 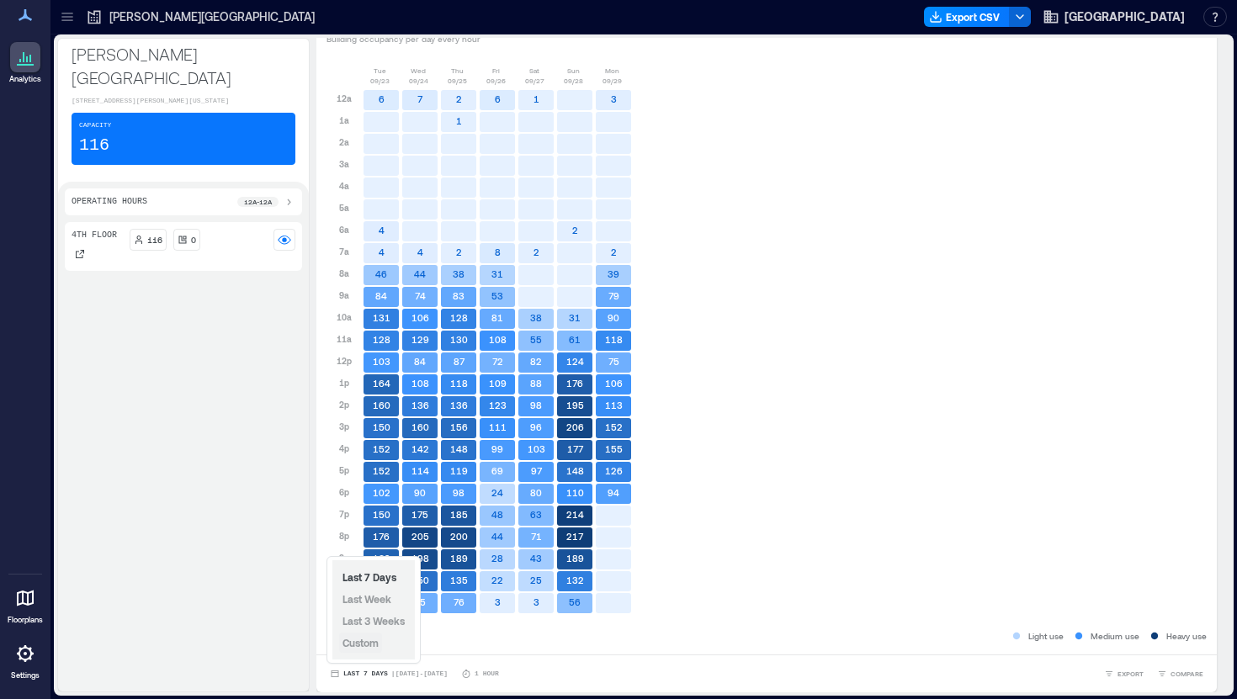 I want to click on p: Fri, so click(x=496, y=71).